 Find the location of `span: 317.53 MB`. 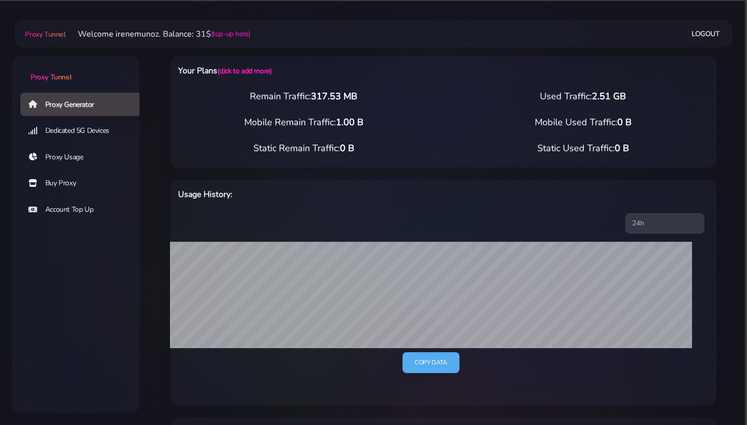

span: 317.53 MB is located at coordinates (334, 96).